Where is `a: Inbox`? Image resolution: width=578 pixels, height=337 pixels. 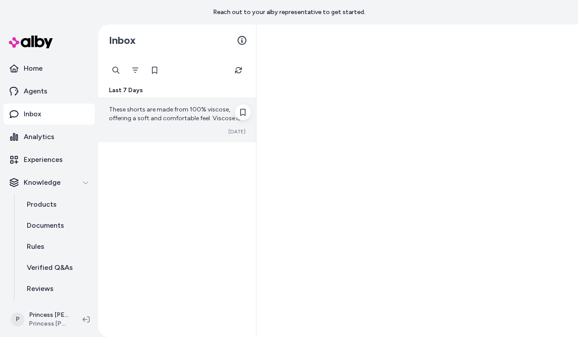
a: Inbox is located at coordinates (49, 114).